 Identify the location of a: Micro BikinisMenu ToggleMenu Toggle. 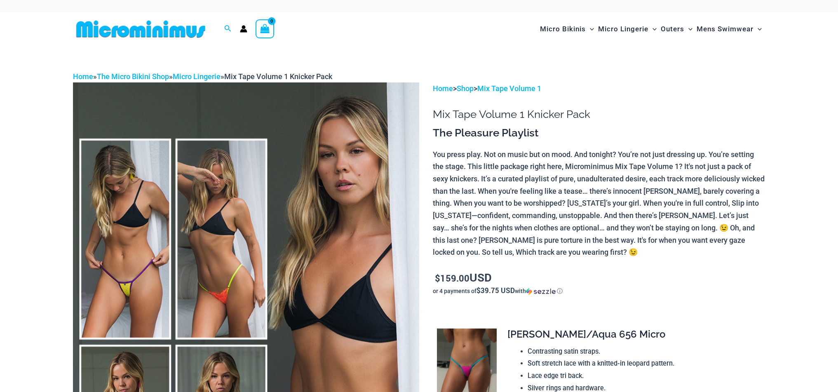
(567, 29).